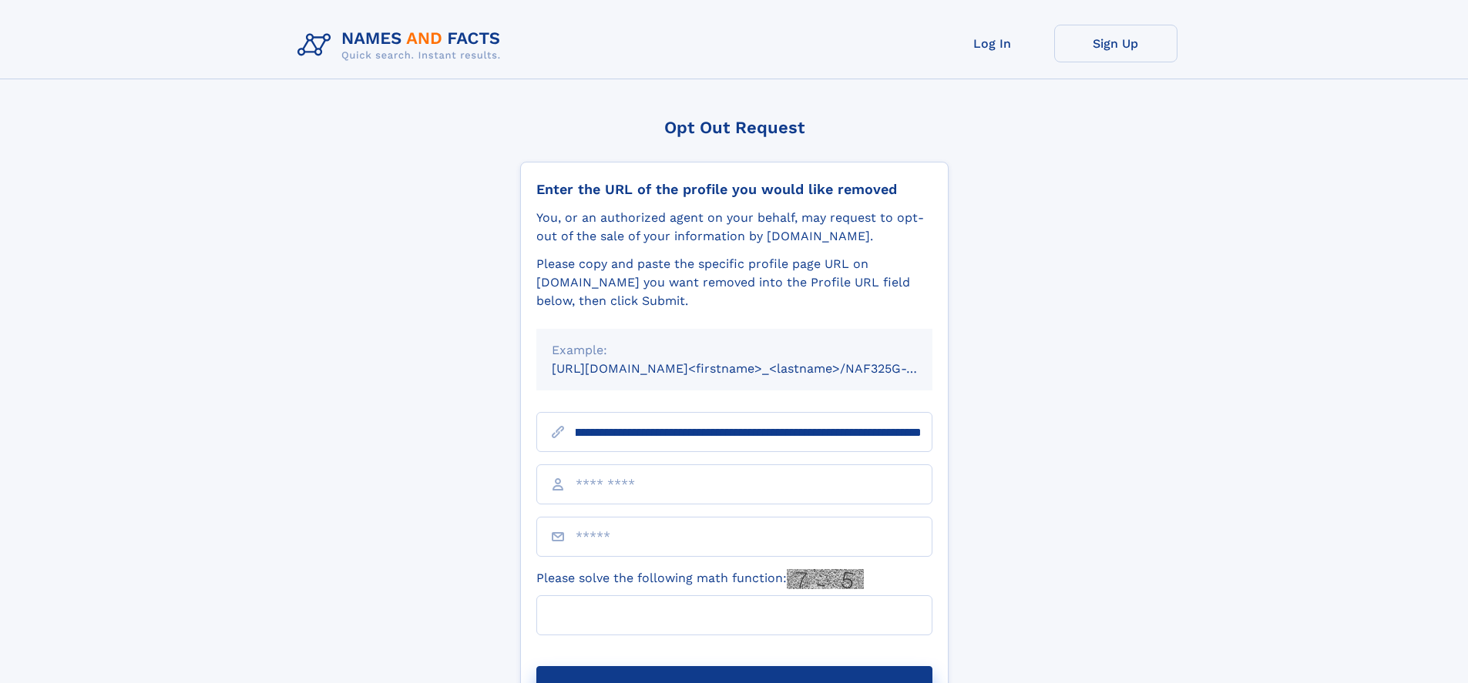  What do you see at coordinates (992, 43) in the screenshot?
I see `a: Log In` at bounding box center [992, 43].